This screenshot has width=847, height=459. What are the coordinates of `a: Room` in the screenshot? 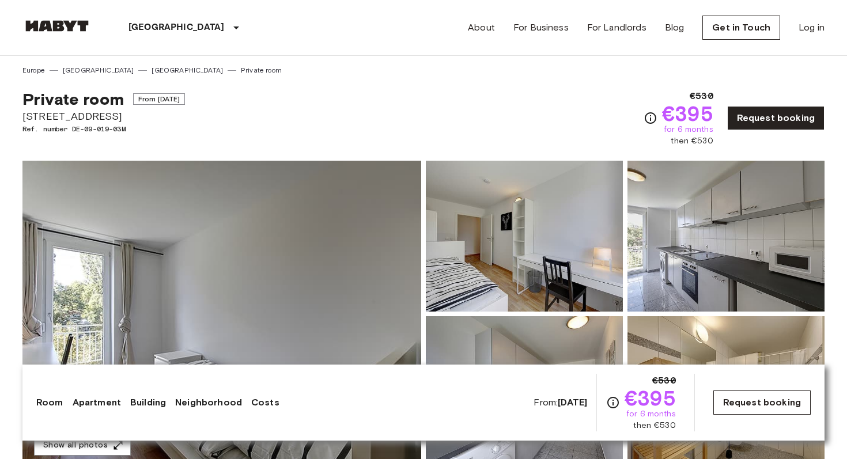 It's located at (50, 403).